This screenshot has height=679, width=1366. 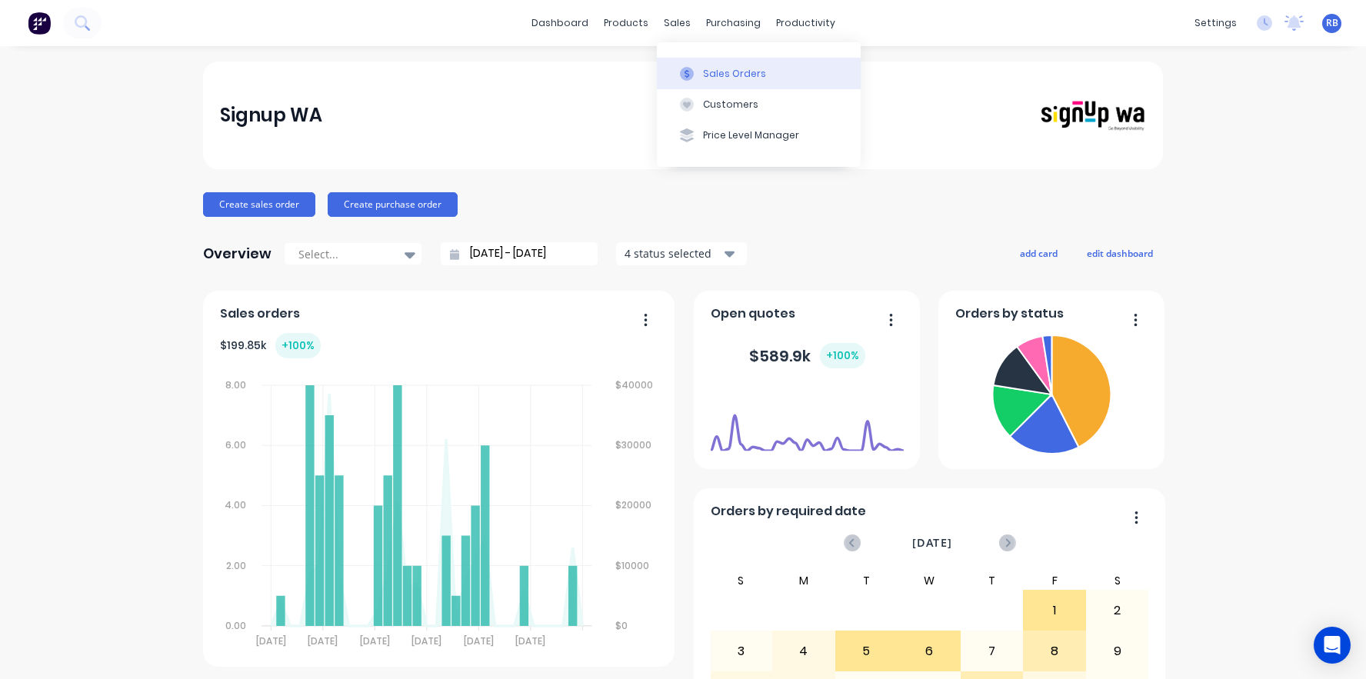 What do you see at coordinates (270, 345) in the screenshot?
I see `div: $ 199.85k` at bounding box center [270, 345].